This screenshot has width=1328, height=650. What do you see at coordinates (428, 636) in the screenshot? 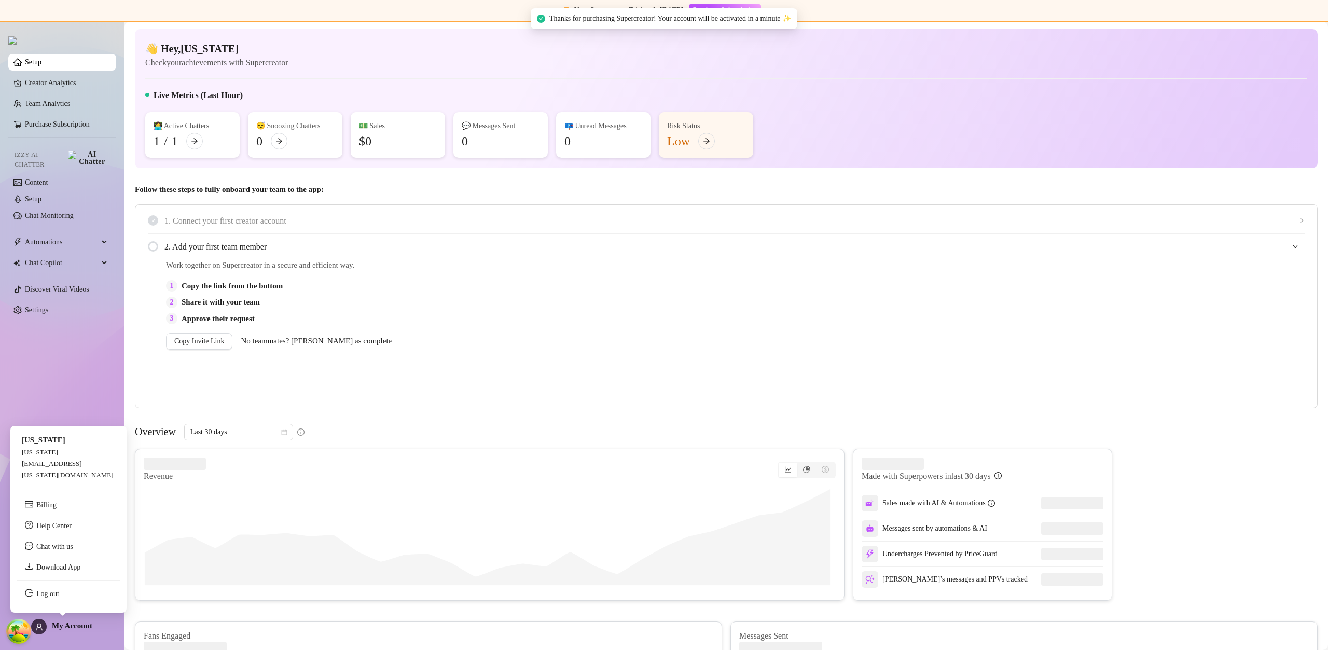
I see `article: Fans Engaged` at bounding box center [428, 636].